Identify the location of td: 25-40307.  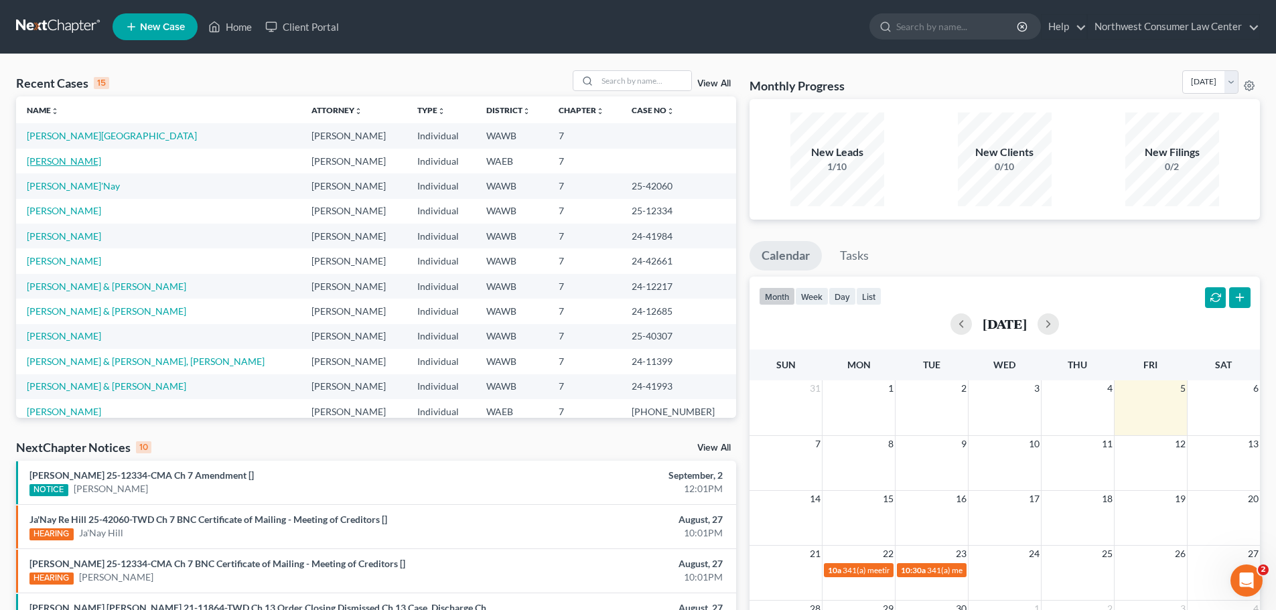
(678, 336).